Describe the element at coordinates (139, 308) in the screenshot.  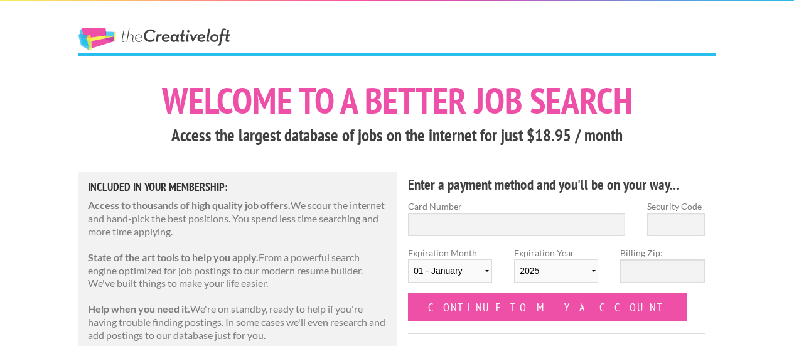
I see `strong: Help when you need it.` at that location.